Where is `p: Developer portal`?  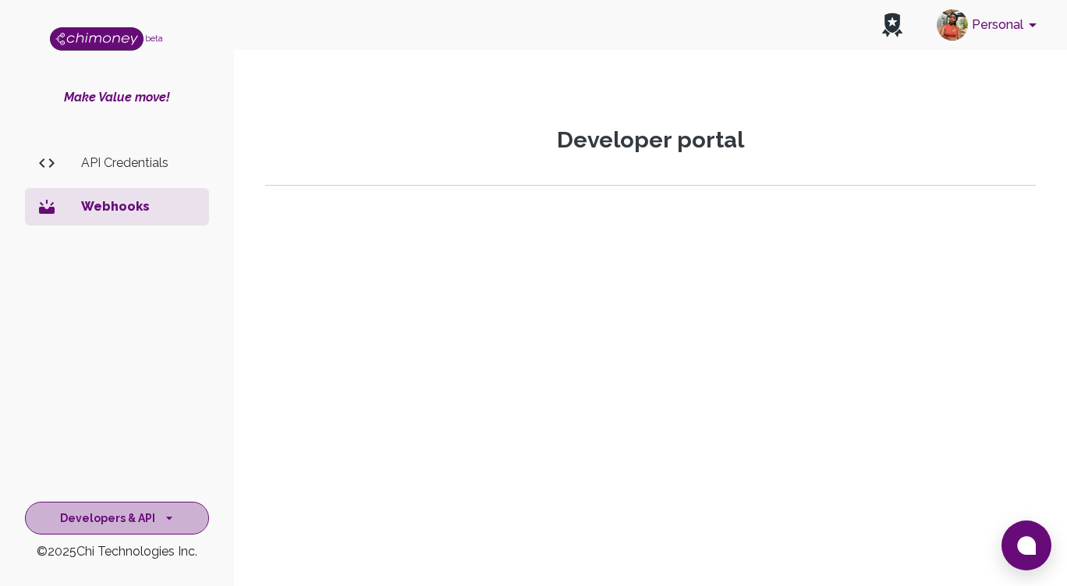 p: Developer portal is located at coordinates (651, 140).